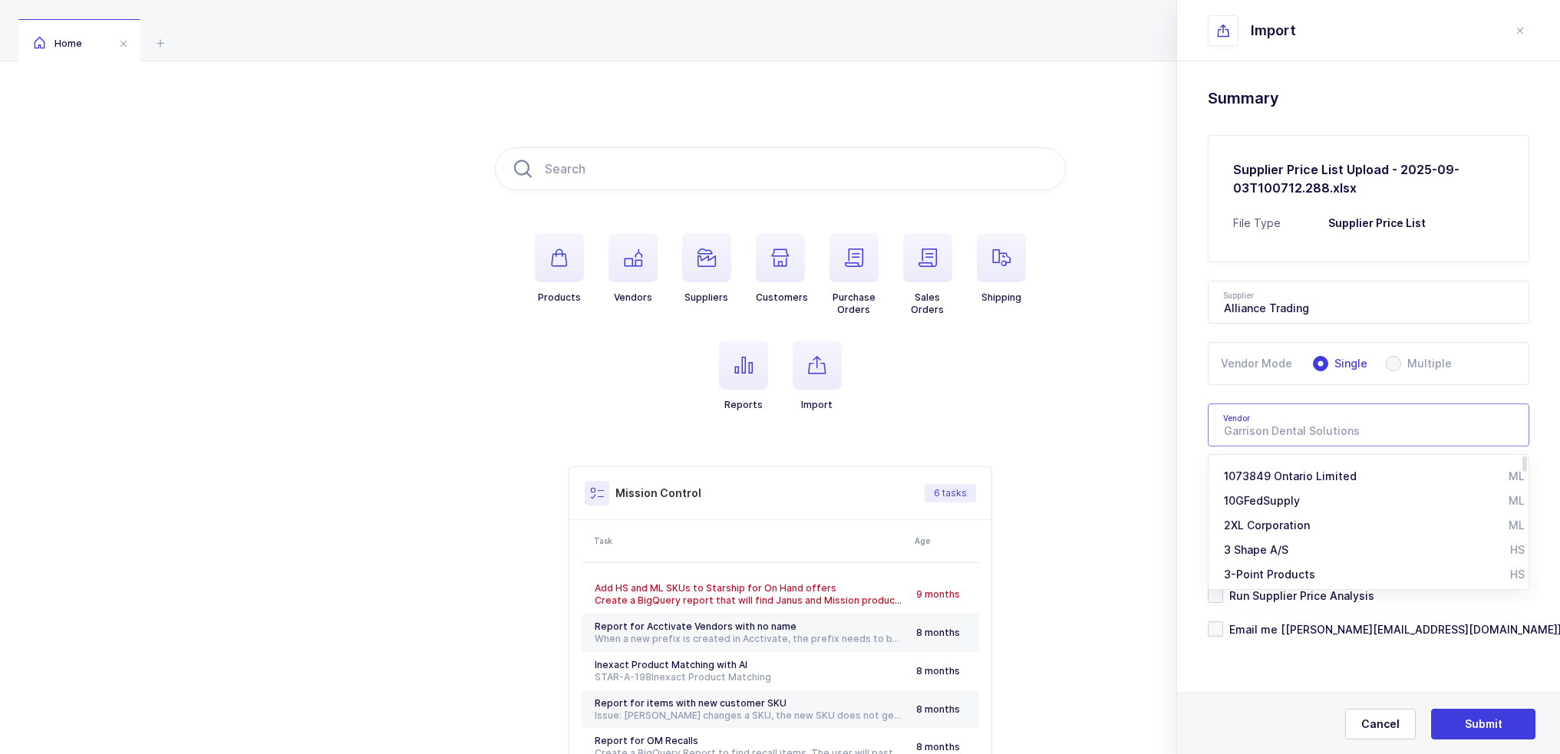 This screenshot has width=1560, height=754. What do you see at coordinates (938, 594) in the screenshot?
I see `span: 9 months` at bounding box center [938, 594].